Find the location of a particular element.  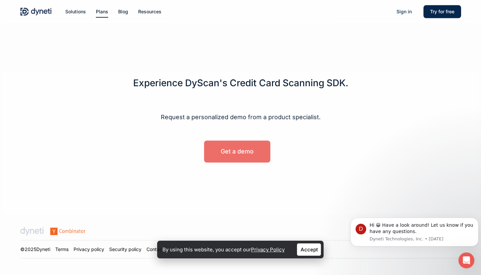

span: Plans is located at coordinates (102, 11).